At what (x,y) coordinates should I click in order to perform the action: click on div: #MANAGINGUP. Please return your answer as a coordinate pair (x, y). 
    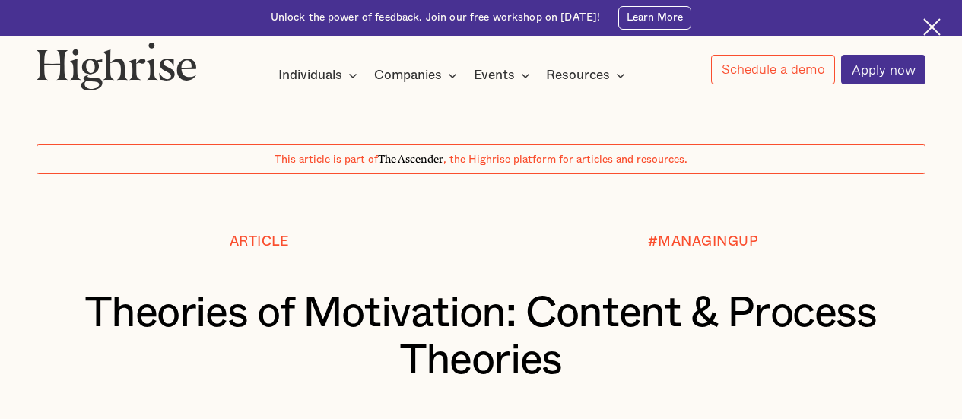
    Looking at the image, I should click on (703, 242).